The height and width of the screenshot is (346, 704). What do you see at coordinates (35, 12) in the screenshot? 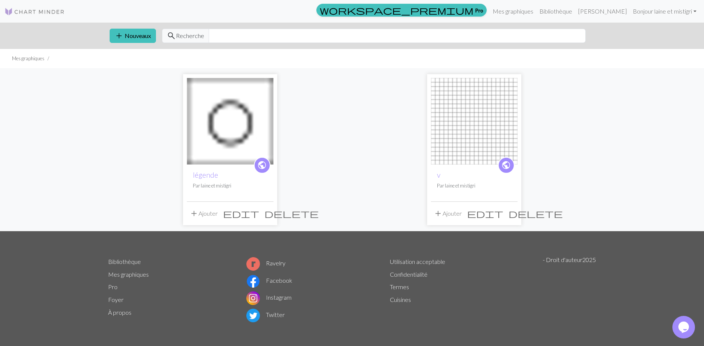
I see `img: Logo` at bounding box center [35, 12].